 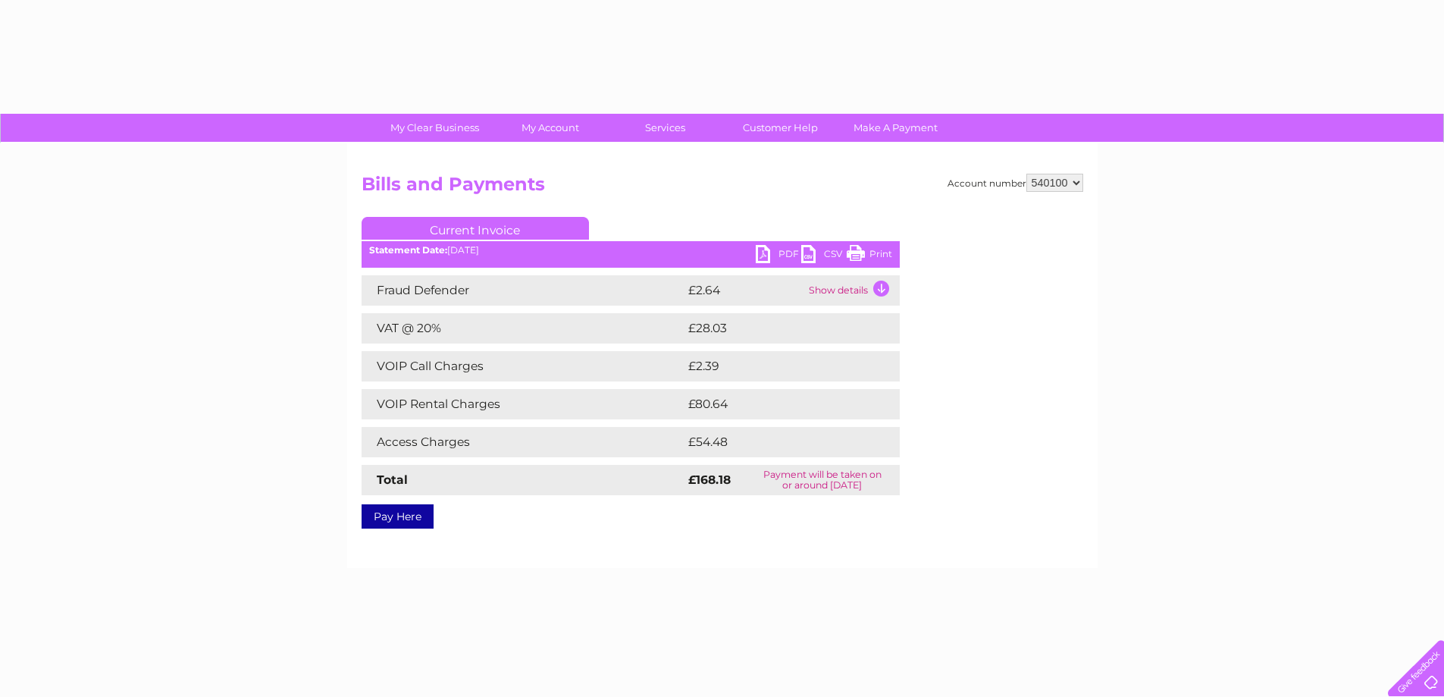 I want to click on td: £2.39, so click(x=774, y=366).